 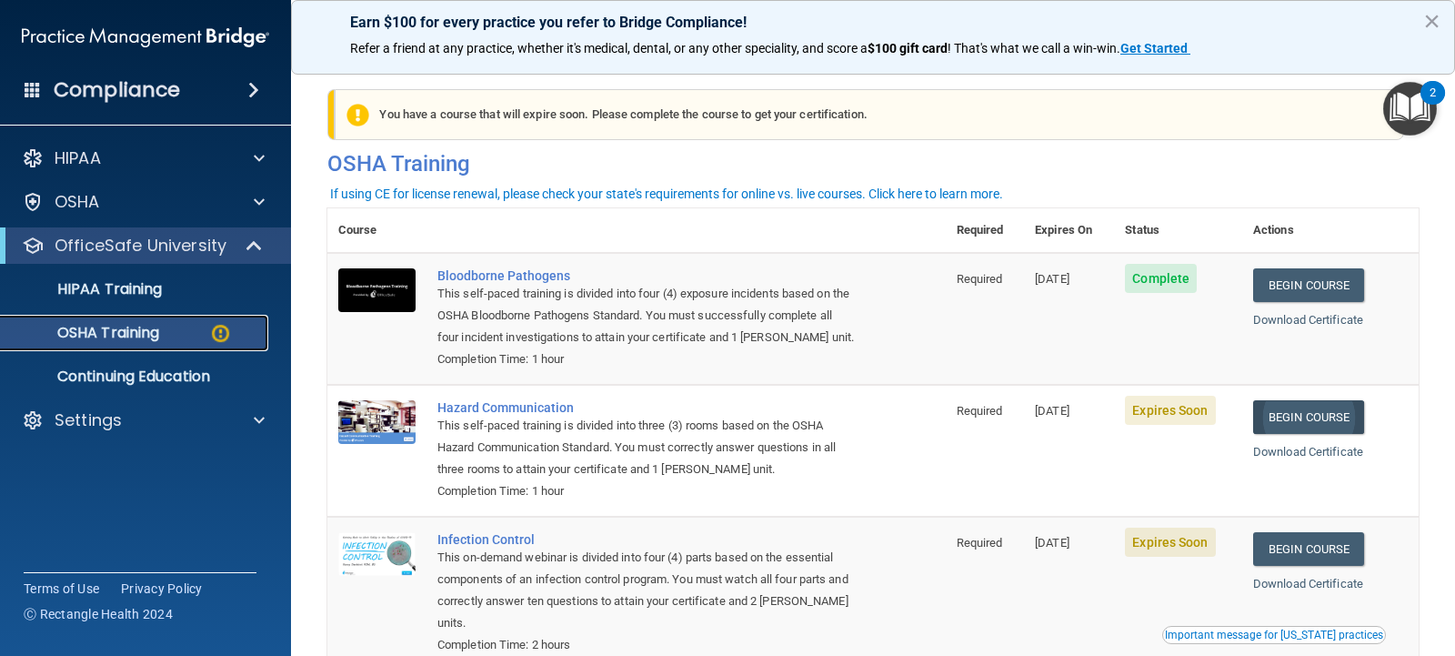 What do you see at coordinates (646, 645) in the screenshot?
I see `div: Completion Time: 2 hours` at bounding box center [646, 645].